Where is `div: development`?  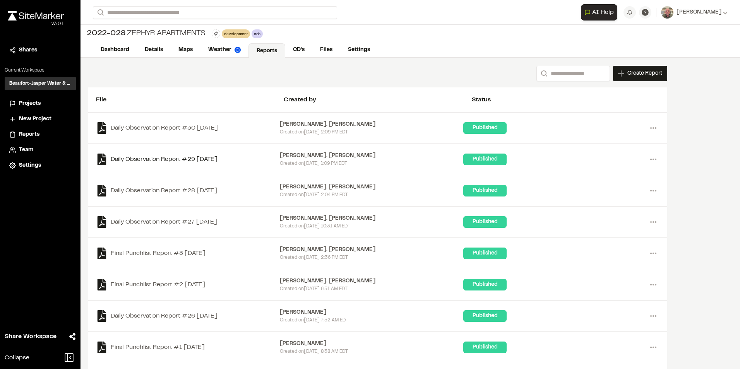
div: development is located at coordinates (236, 34).